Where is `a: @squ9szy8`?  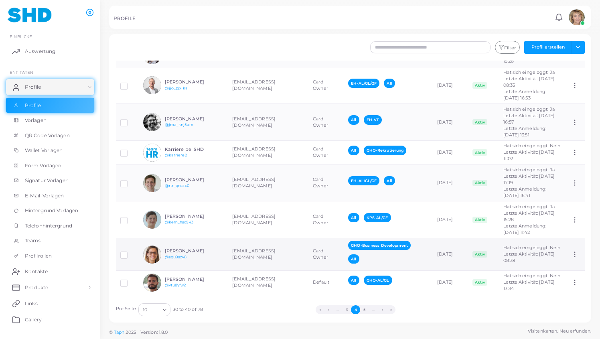
a: @squ9szy8 is located at coordinates (176, 257).